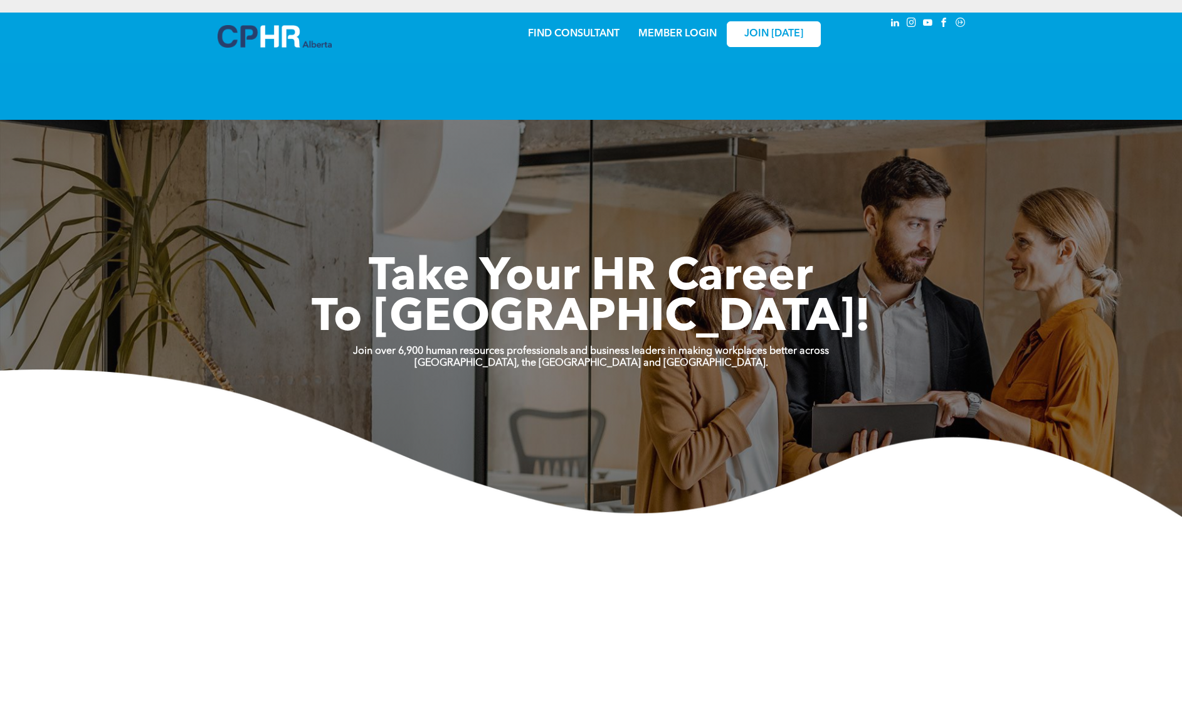 The height and width of the screenshot is (702, 1182). What do you see at coordinates (912, 24) in the screenshot?
I see `a: instagram` at bounding box center [912, 24].